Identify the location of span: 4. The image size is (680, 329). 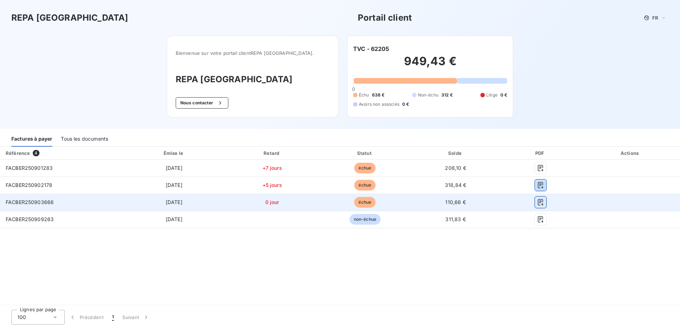
(36, 153).